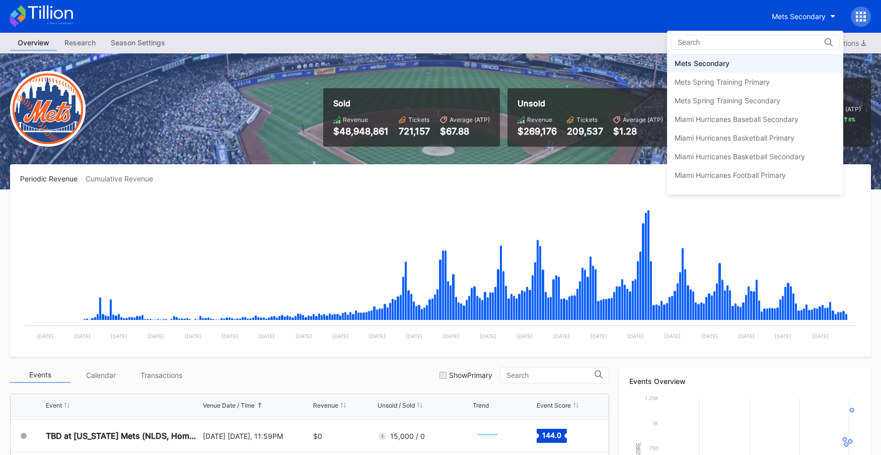  What do you see at coordinates (737, 119) in the screenshot?
I see `div: Miami Hurricanes Baseball Secondary` at bounding box center [737, 119].